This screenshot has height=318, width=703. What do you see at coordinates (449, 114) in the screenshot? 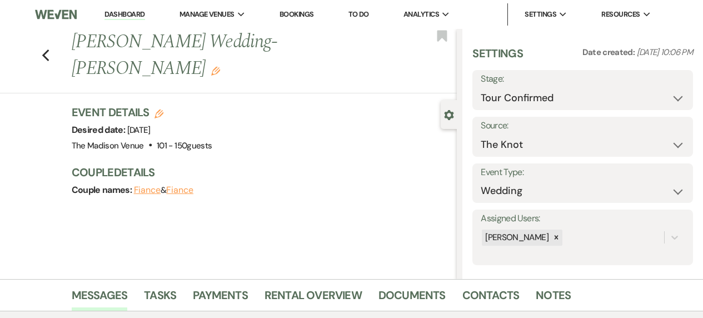
I see `button: Close lead details` at bounding box center [449, 114].